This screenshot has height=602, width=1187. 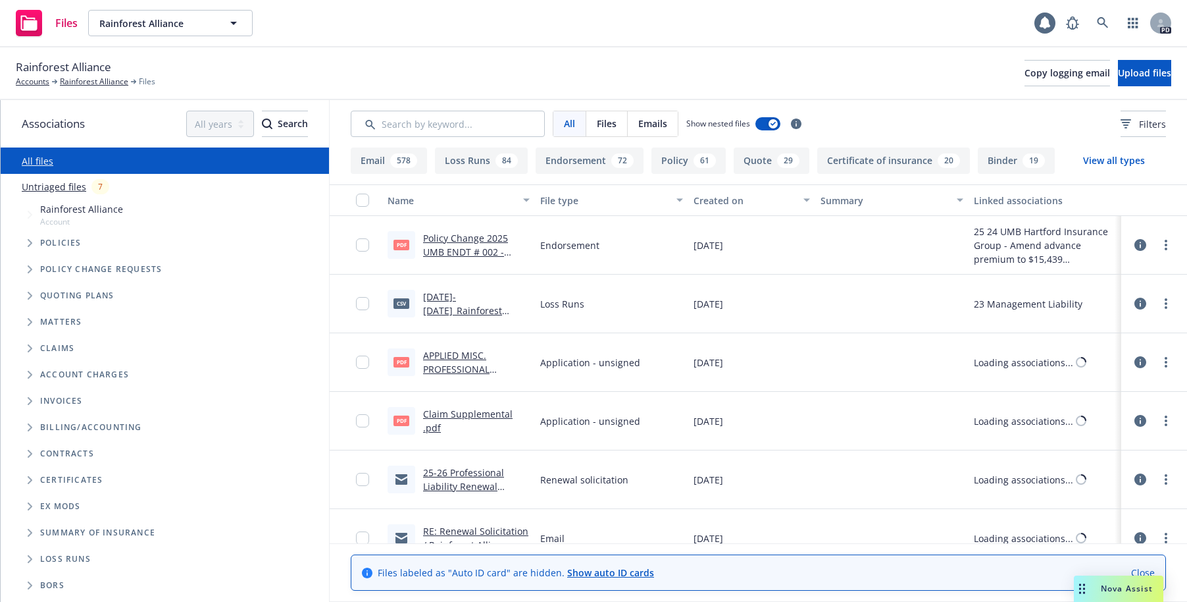 I want to click on span: Invoices, so click(x=61, y=401).